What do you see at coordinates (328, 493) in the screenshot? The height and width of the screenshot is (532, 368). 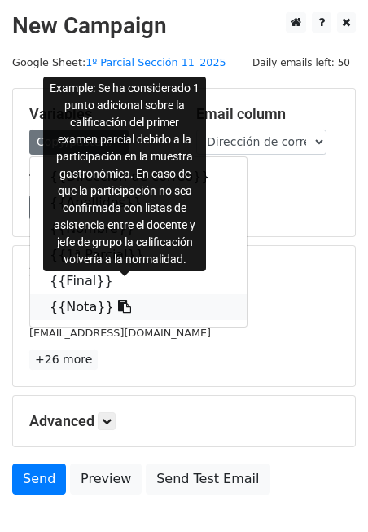 I see `div: Widget de chat` at bounding box center [328, 493].